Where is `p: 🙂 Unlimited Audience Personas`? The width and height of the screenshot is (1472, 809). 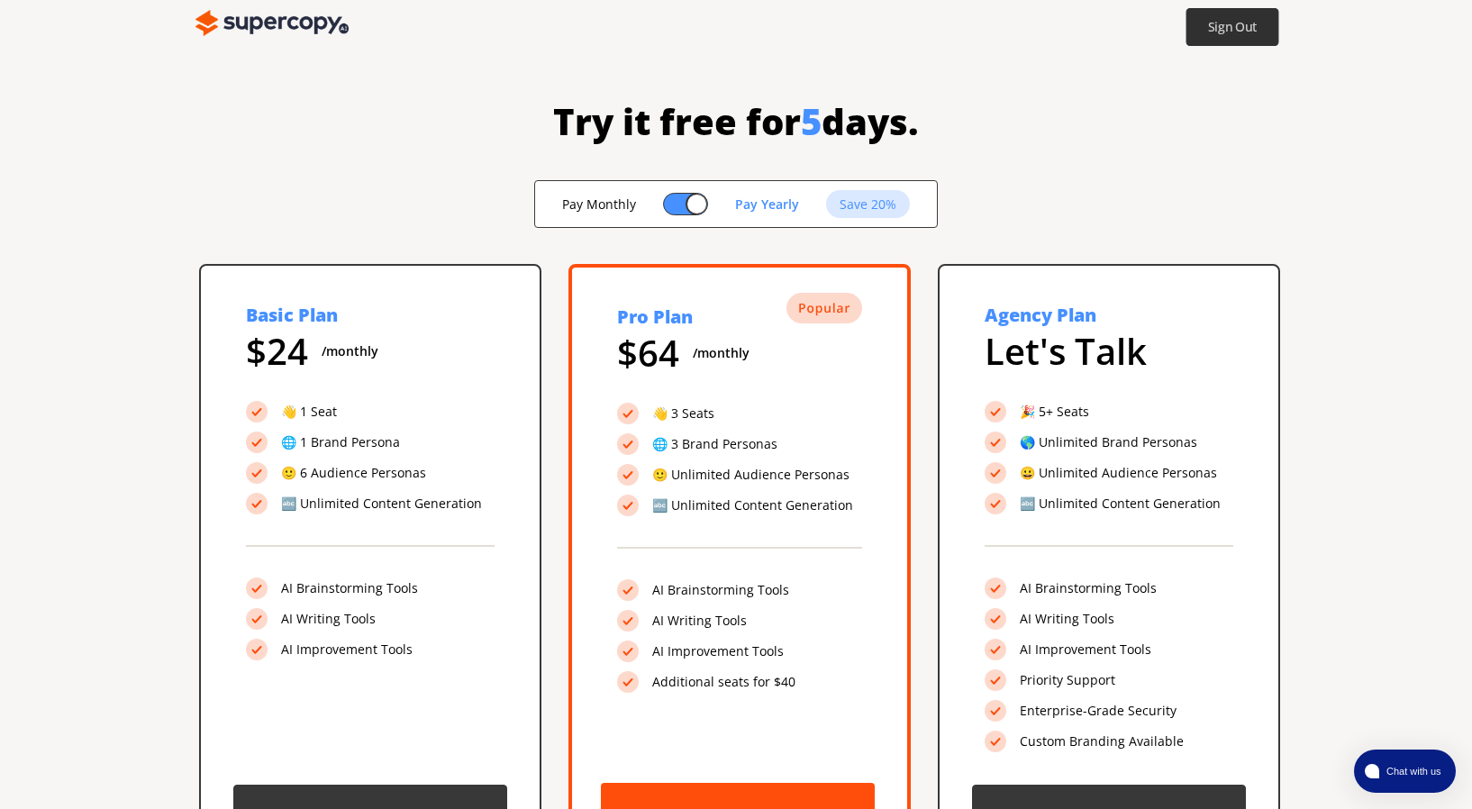
p: 🙂 Unlimited Audience Personas is located at coordinates (751, 475).